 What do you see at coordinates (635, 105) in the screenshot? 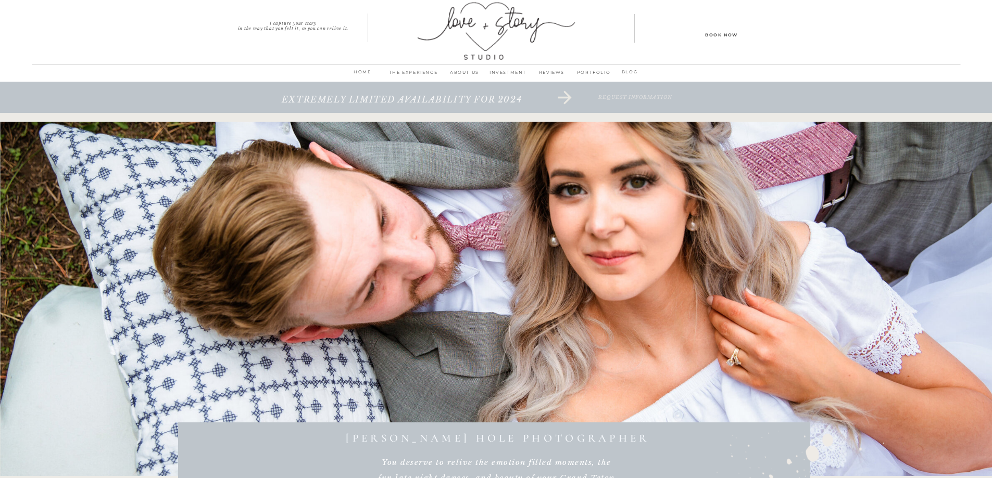
I see `h2: request information` at bounding box center [635, 105].